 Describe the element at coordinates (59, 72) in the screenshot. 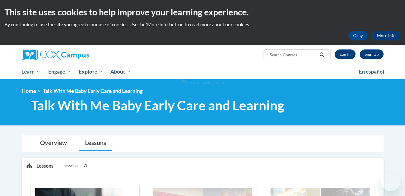

I see `span: Engage` at that location.